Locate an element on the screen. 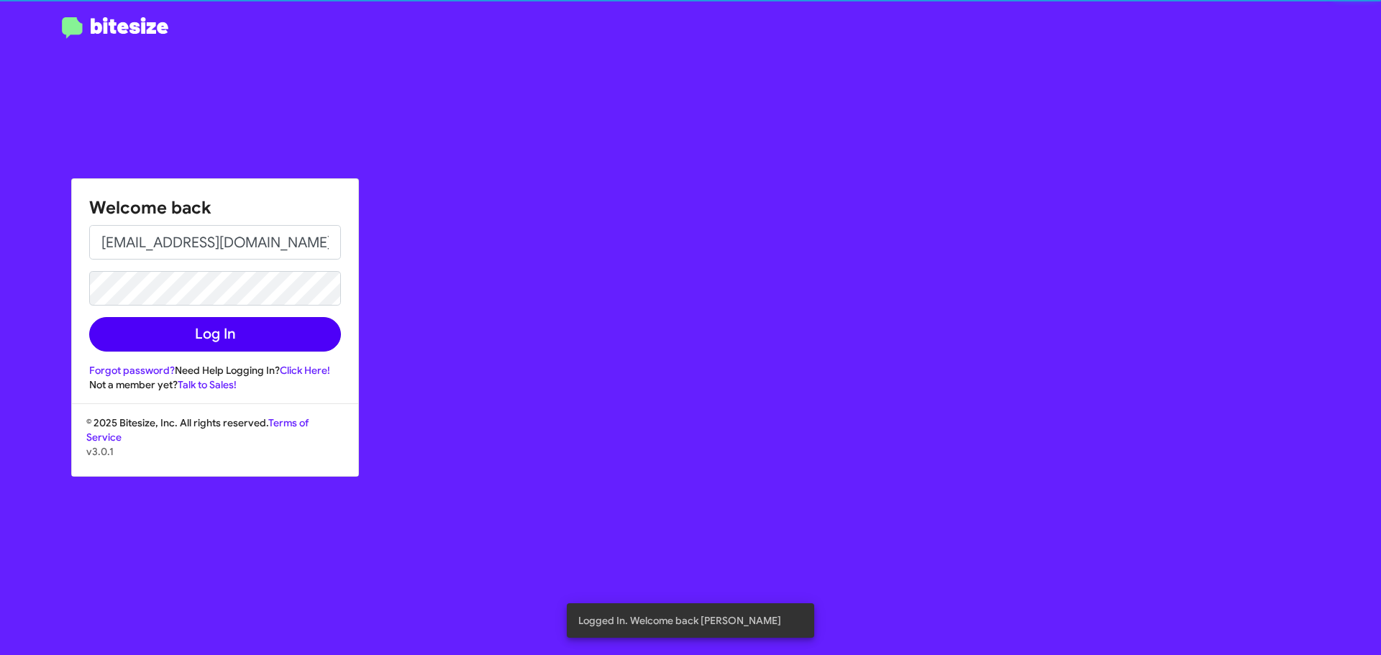 The image size is (1381, 655). p: v3.0.1 is located at coordinates (215, 452).